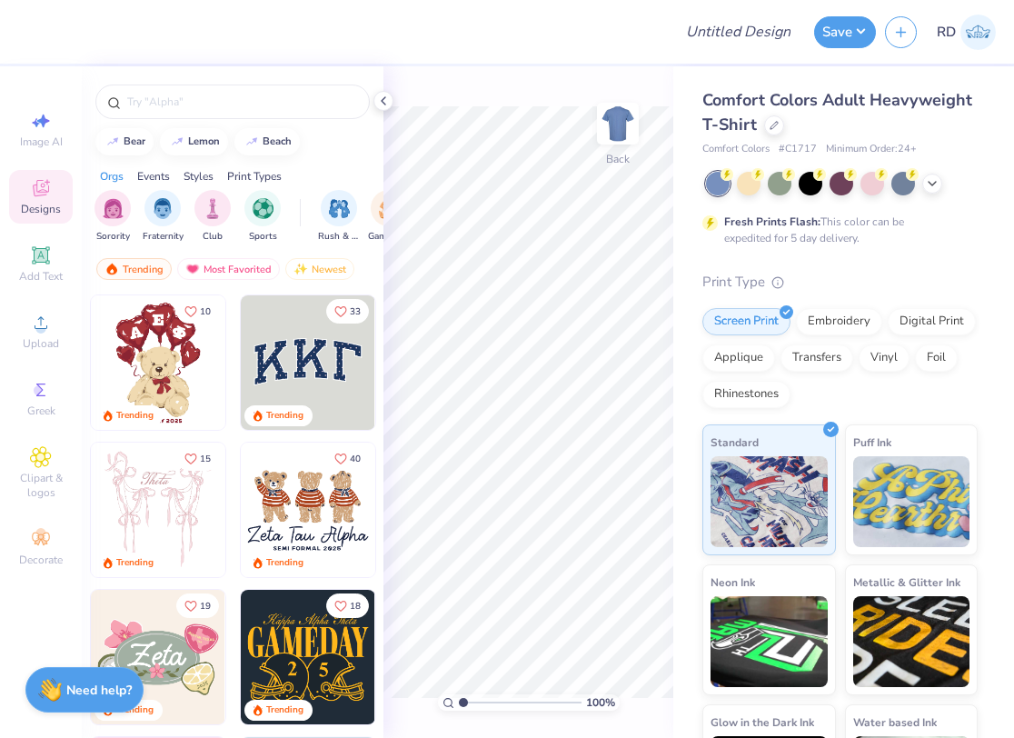 The image size is (1014, 738). Describe the element at coordinates (308, 657) in the screenshot. I see `img: b8819b5f-dd70-42f8-b218-32dd770f7b03` at that location.